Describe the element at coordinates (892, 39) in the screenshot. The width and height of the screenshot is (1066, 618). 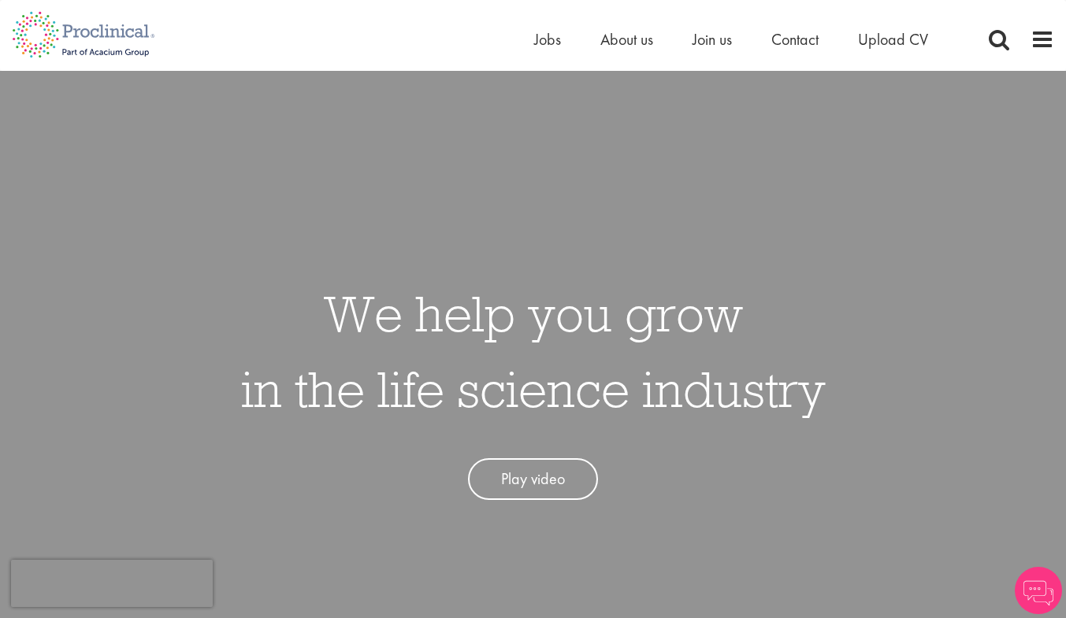
I see `a: Upload CV` at that location.